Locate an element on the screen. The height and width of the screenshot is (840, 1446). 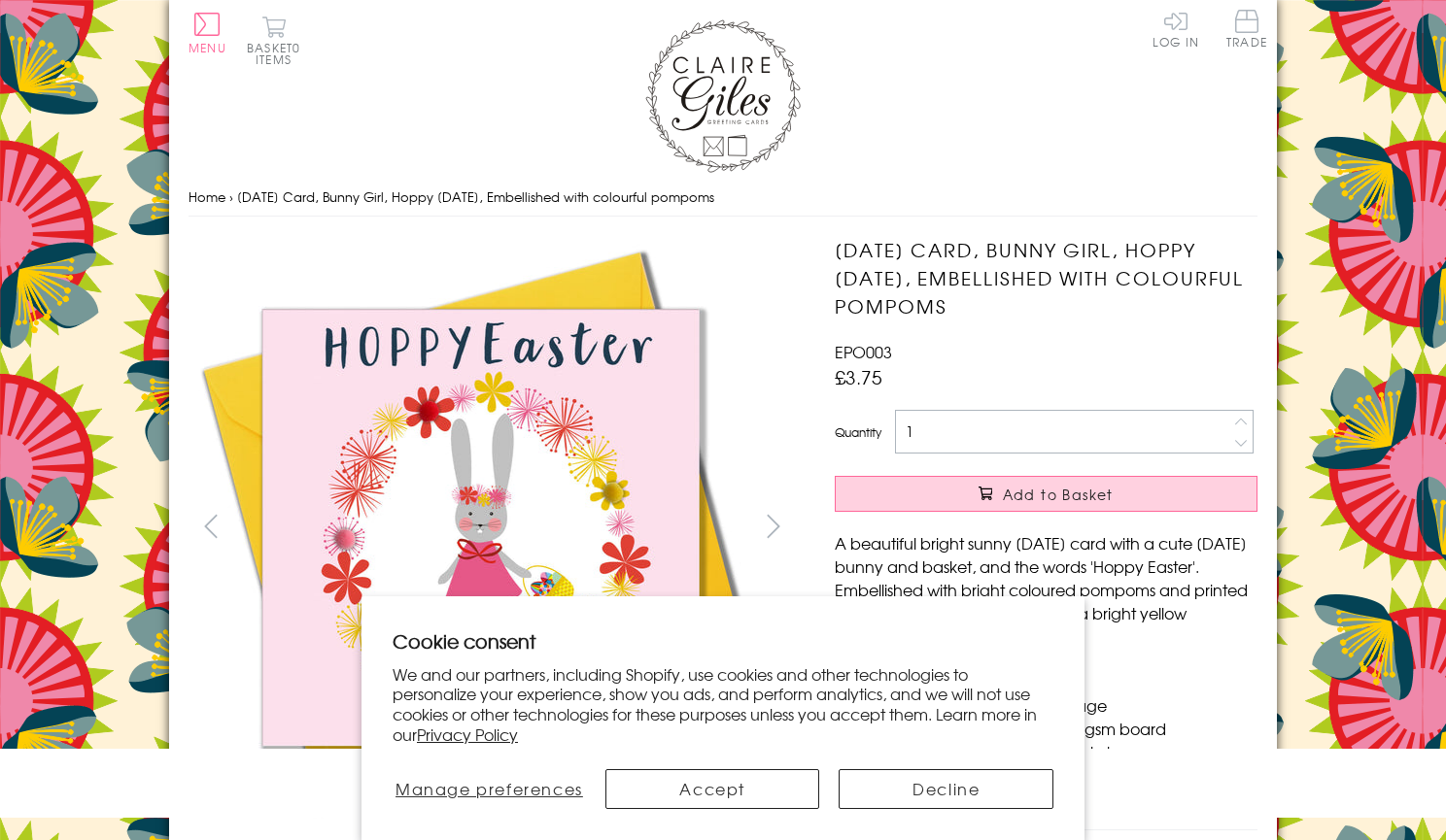
button: Manage preferences is located at coordinates (489, 789).